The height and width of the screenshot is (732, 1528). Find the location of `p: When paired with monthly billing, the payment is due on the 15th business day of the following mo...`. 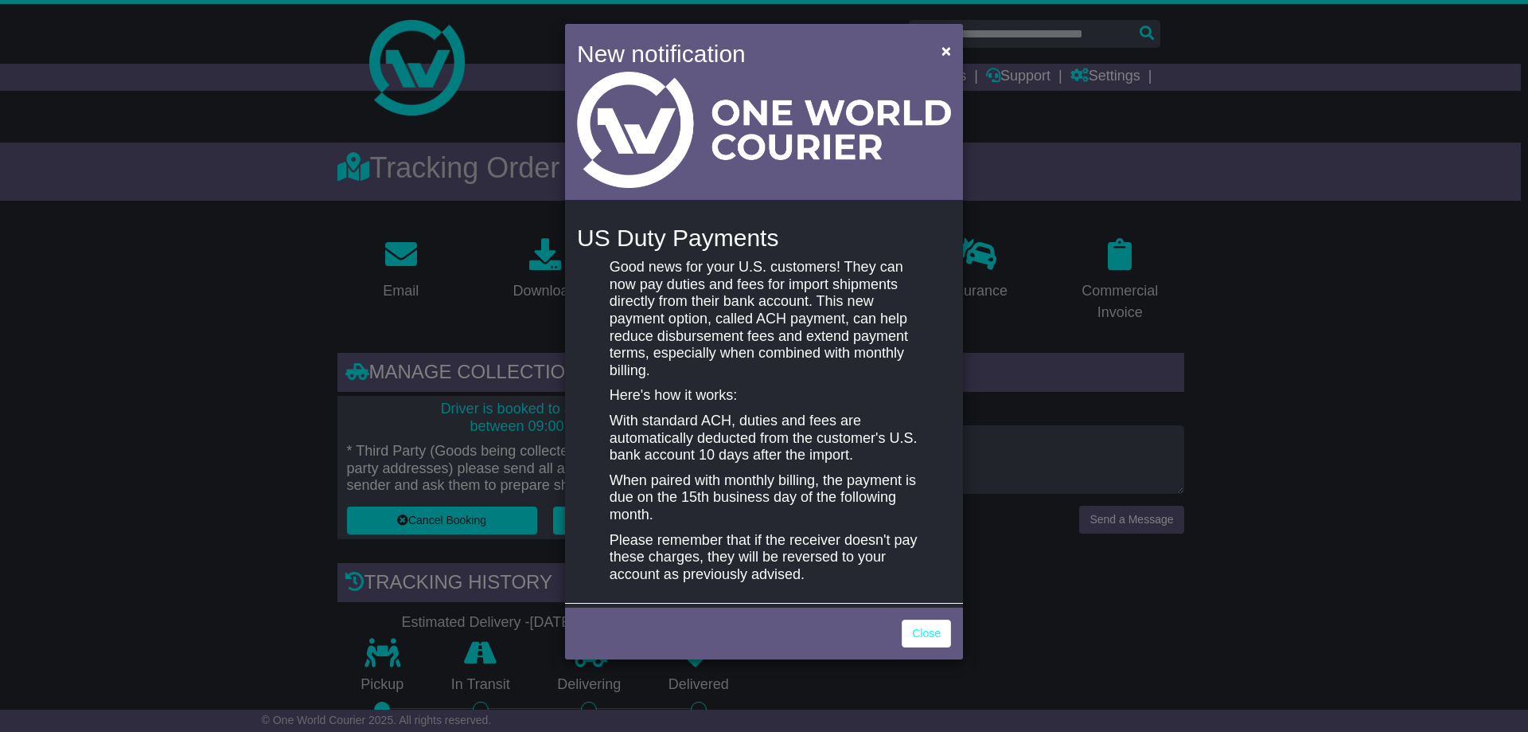

p: When paired with monthly billing, the payment is due on the 15th business day of the following mo... is located at coordinates (764, 498).